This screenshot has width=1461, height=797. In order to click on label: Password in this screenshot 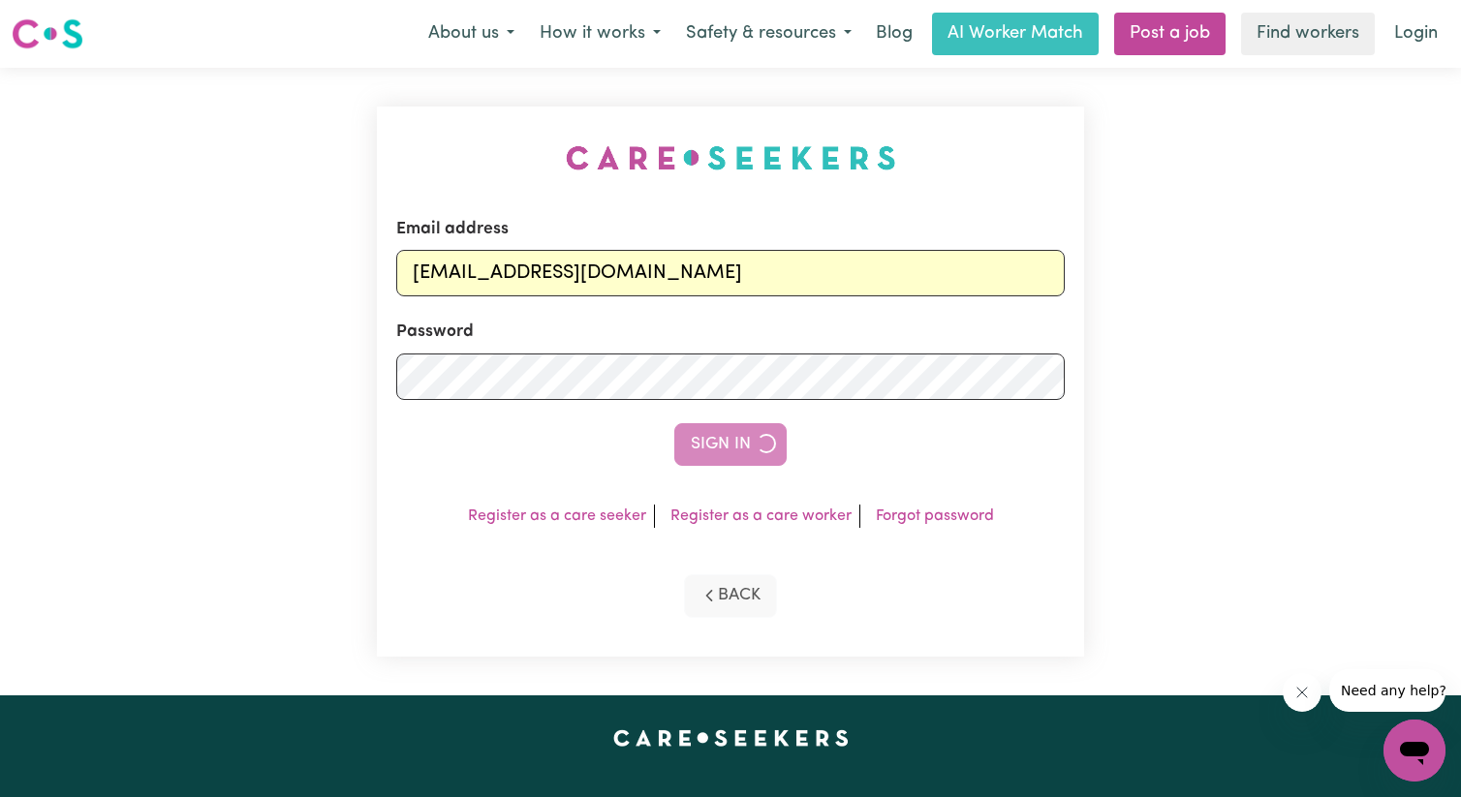, I will do `click(435, 332)`.